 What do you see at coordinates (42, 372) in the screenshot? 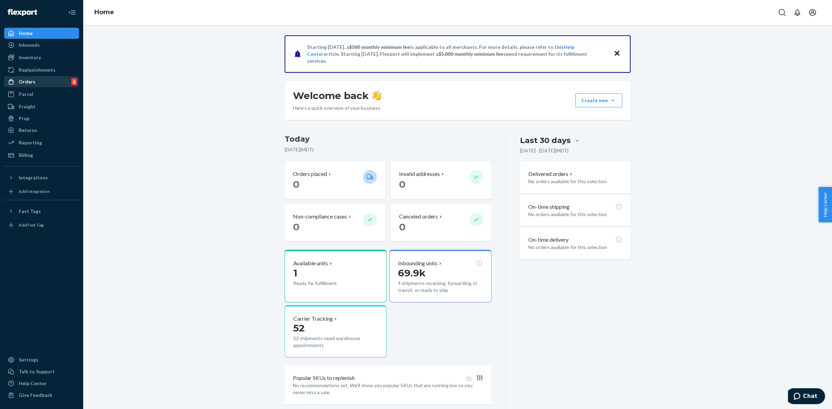
I see `button: Talk to Support` at bounding box center [42, 372].